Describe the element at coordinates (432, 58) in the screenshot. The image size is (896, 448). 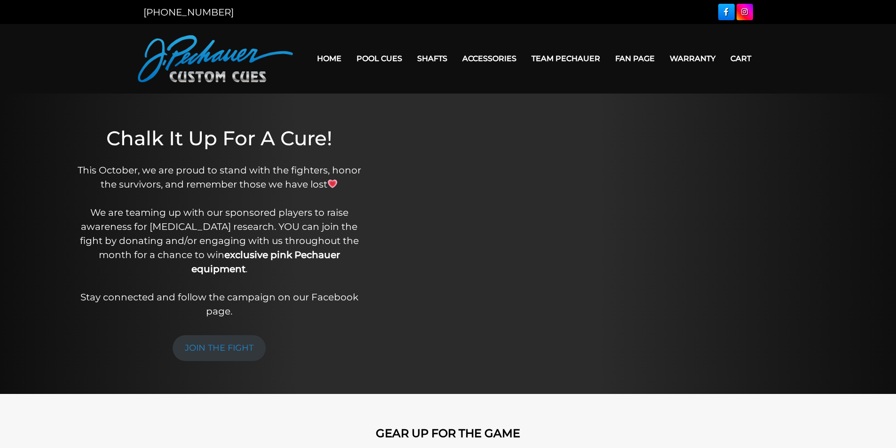
I see `a: Shafts` at that location.